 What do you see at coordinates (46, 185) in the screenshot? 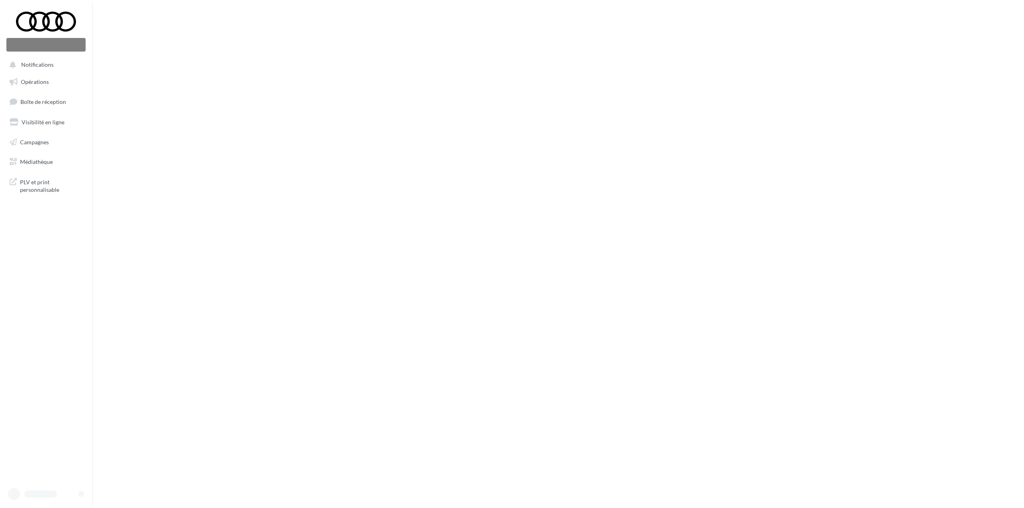
I see `a: PLV et print personnalisable` at bounding box center [46, 185].